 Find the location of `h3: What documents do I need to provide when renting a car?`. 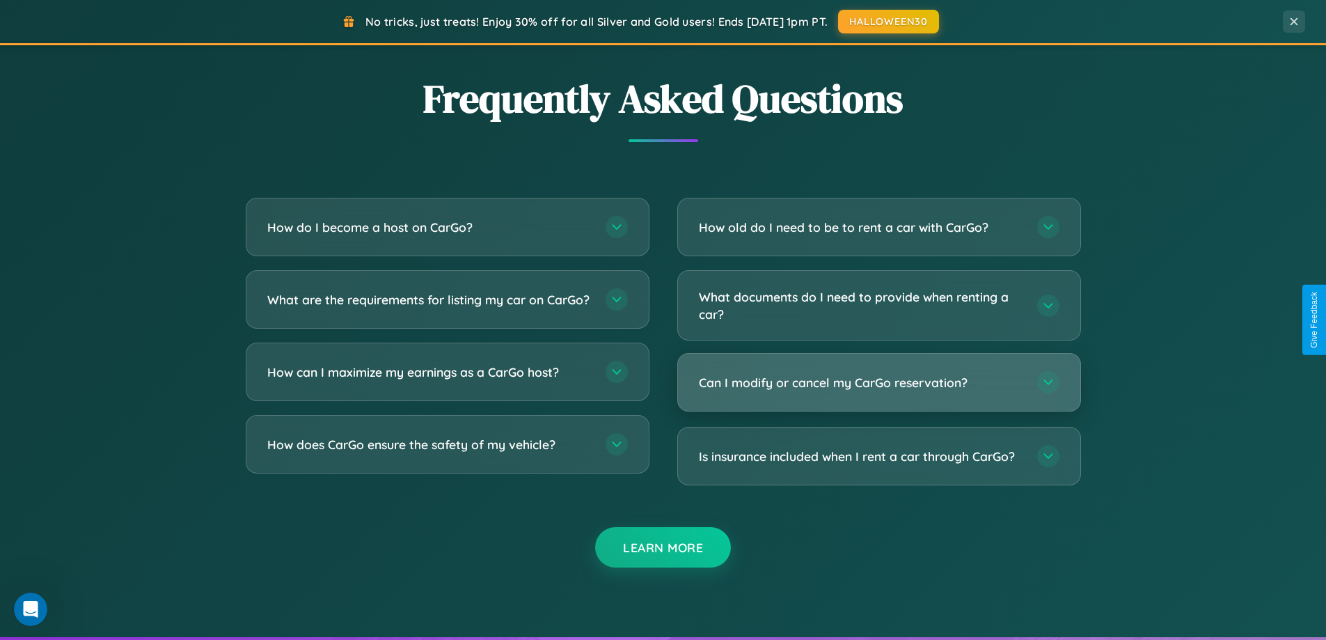

h3: What documents do I need to provide when renting a car? is located at coordinates (861, 305).